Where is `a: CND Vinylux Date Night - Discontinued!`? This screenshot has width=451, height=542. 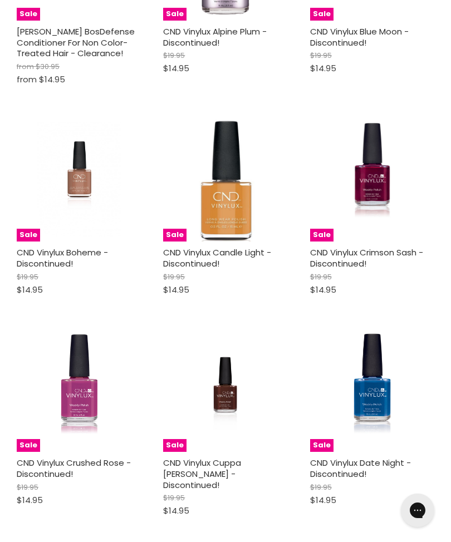
a: CND Vinylux Date Night - Discontinued! is located at coordinates (360, 468).